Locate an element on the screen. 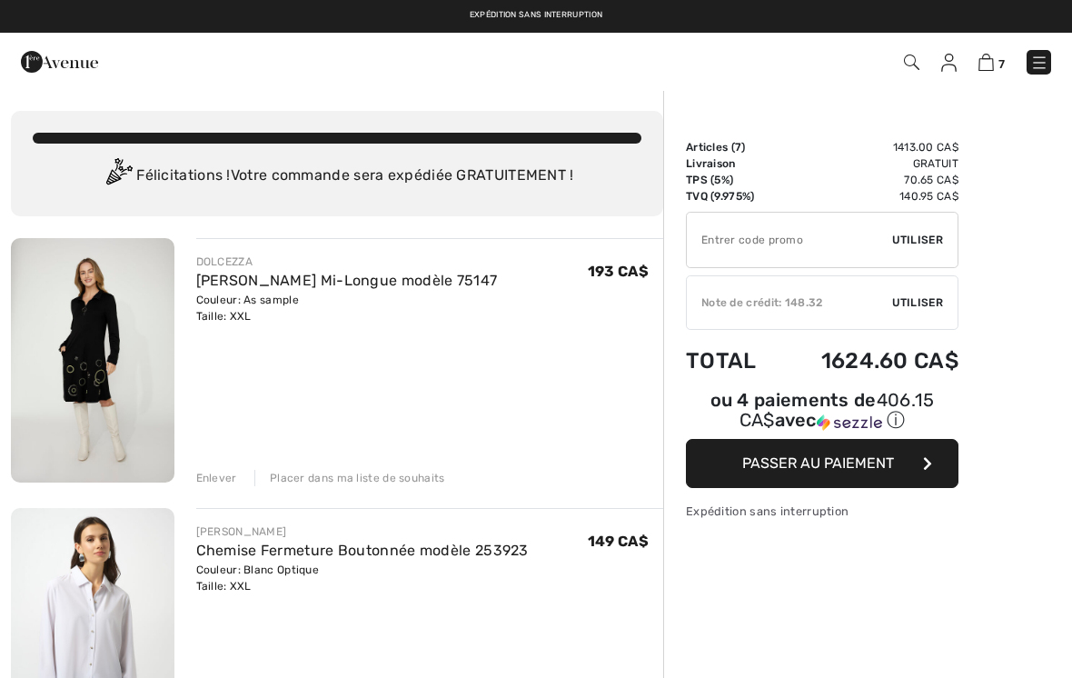  div: Enlever is located at coordinates (216, 478).